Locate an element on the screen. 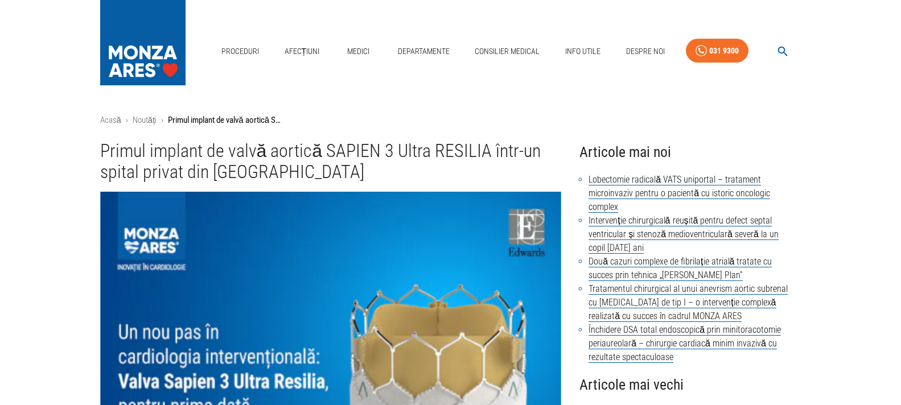  a: Departamente is located at coordinates (424, 51).